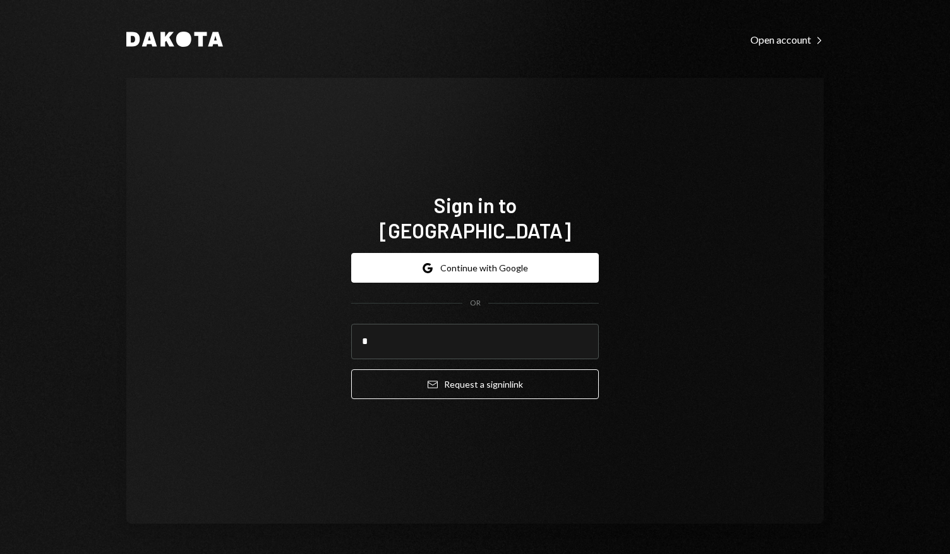 This screenshot has width=950, height=554. What do you see at coordinates (475, 384) in the screenshot?
I see `button: Request a signinlink` at bounding box center [475, 384].